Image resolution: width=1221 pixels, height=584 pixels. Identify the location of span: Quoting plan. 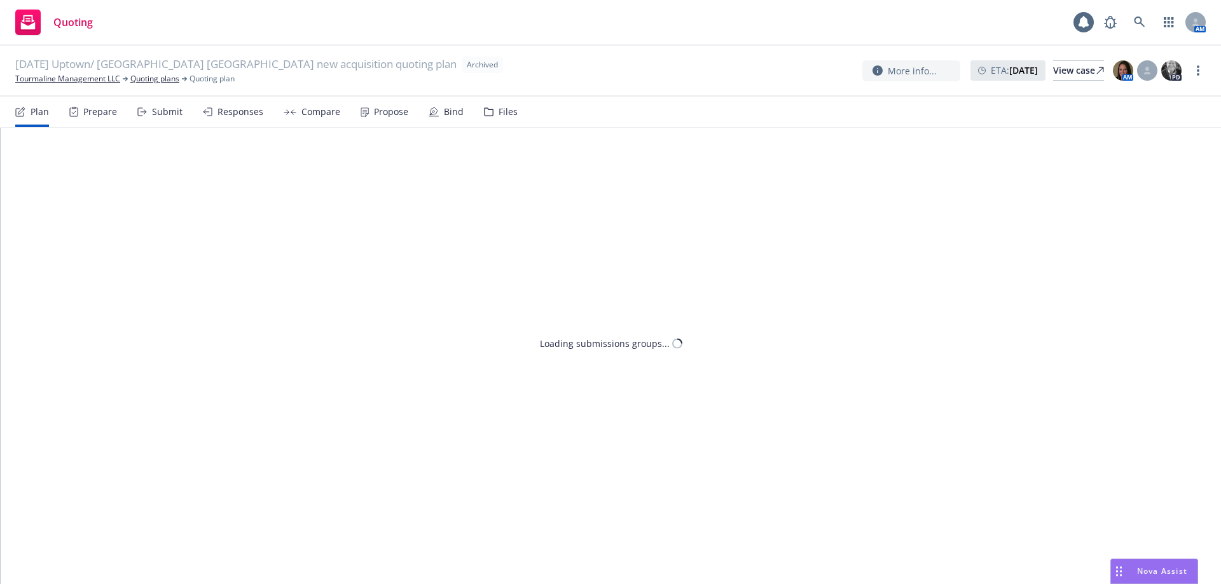
(212, 79).